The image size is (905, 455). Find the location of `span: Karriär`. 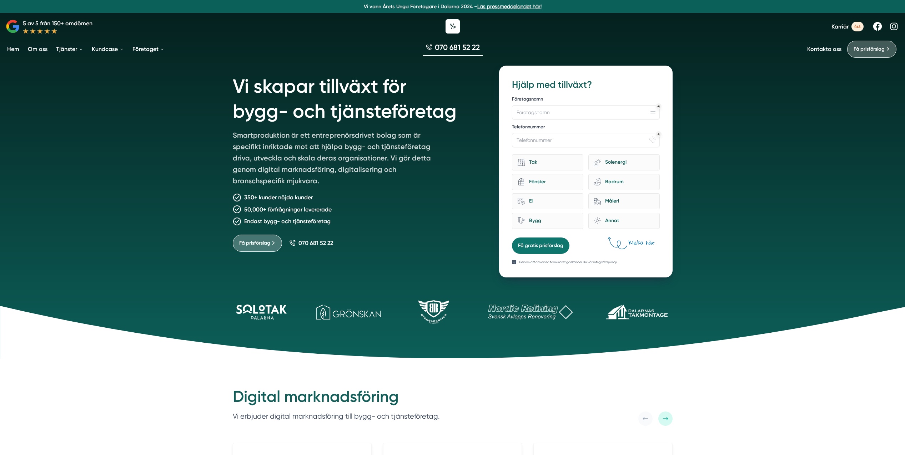

span: Karriär is located at coordinates (840, 26).